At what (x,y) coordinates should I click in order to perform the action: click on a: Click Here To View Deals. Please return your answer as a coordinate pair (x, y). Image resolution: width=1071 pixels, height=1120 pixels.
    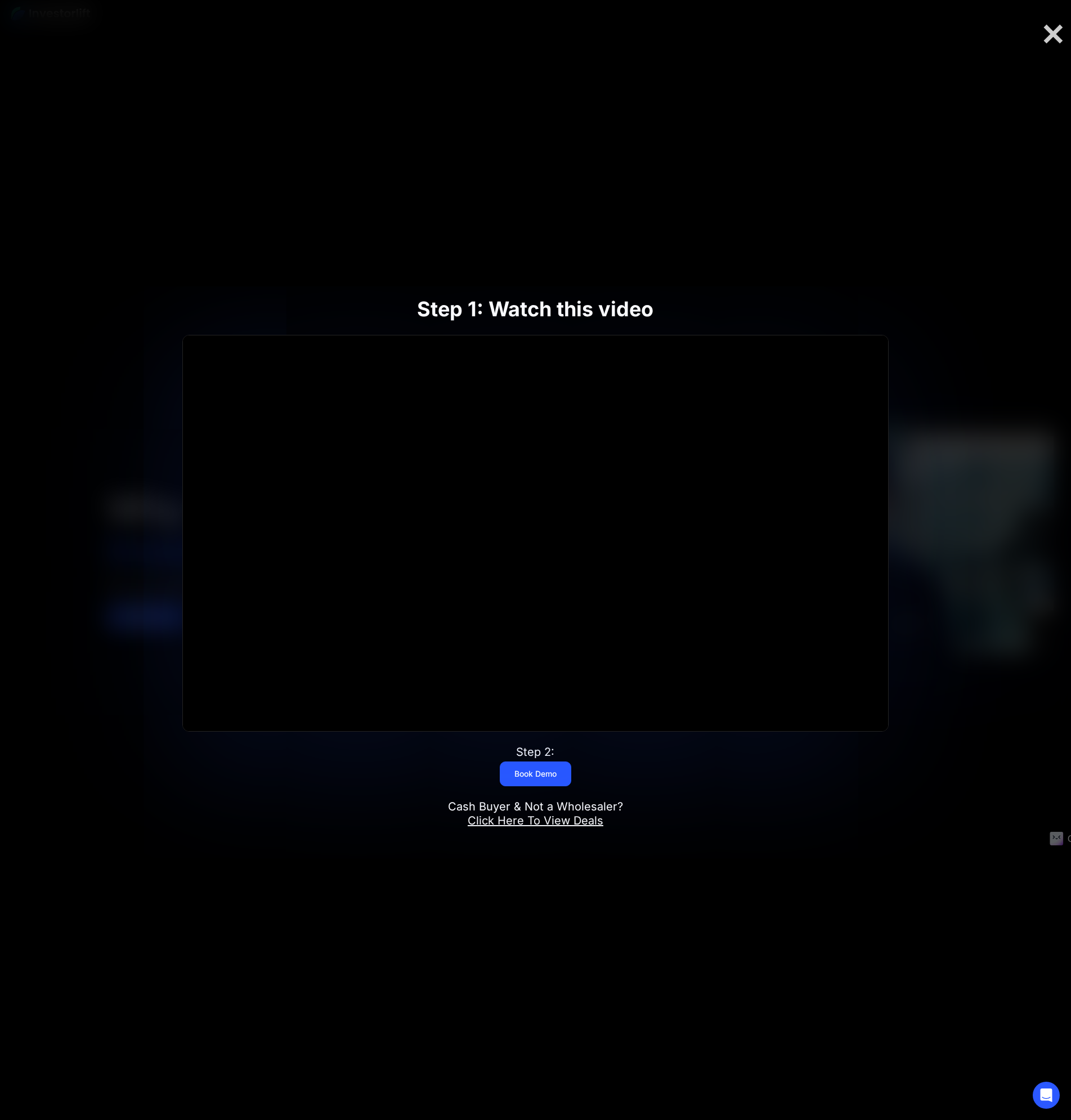
    Looking at the image, I should click on (536, 821).